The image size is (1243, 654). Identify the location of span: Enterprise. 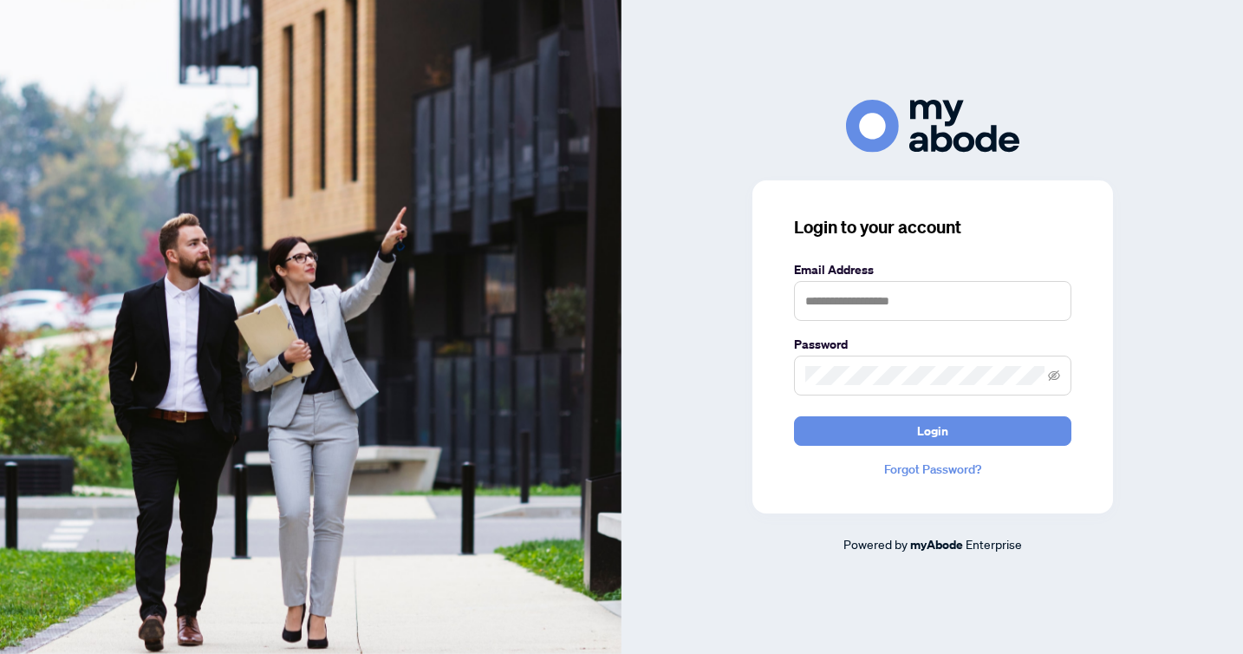
(994, 544).